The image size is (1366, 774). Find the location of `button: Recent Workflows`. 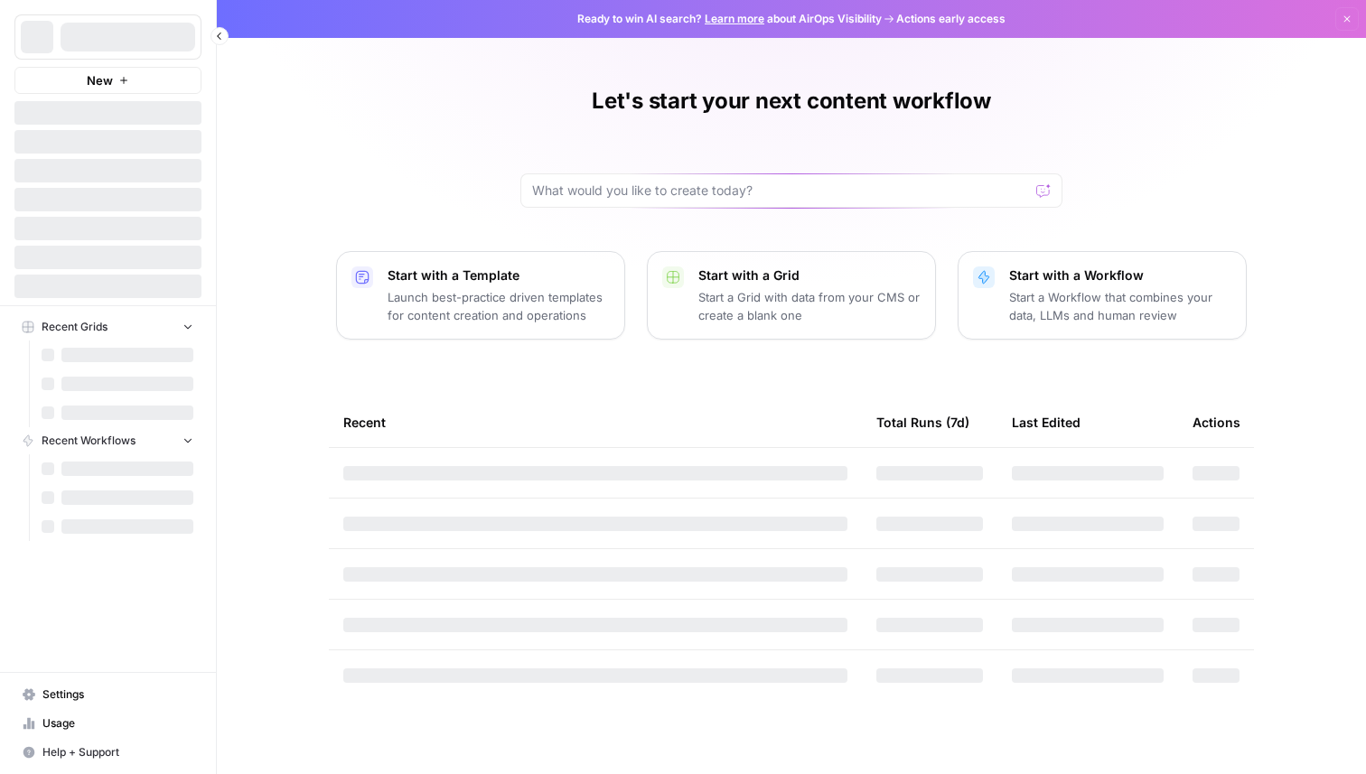

button: Recent Workflows is located at coordinates (108, 441).